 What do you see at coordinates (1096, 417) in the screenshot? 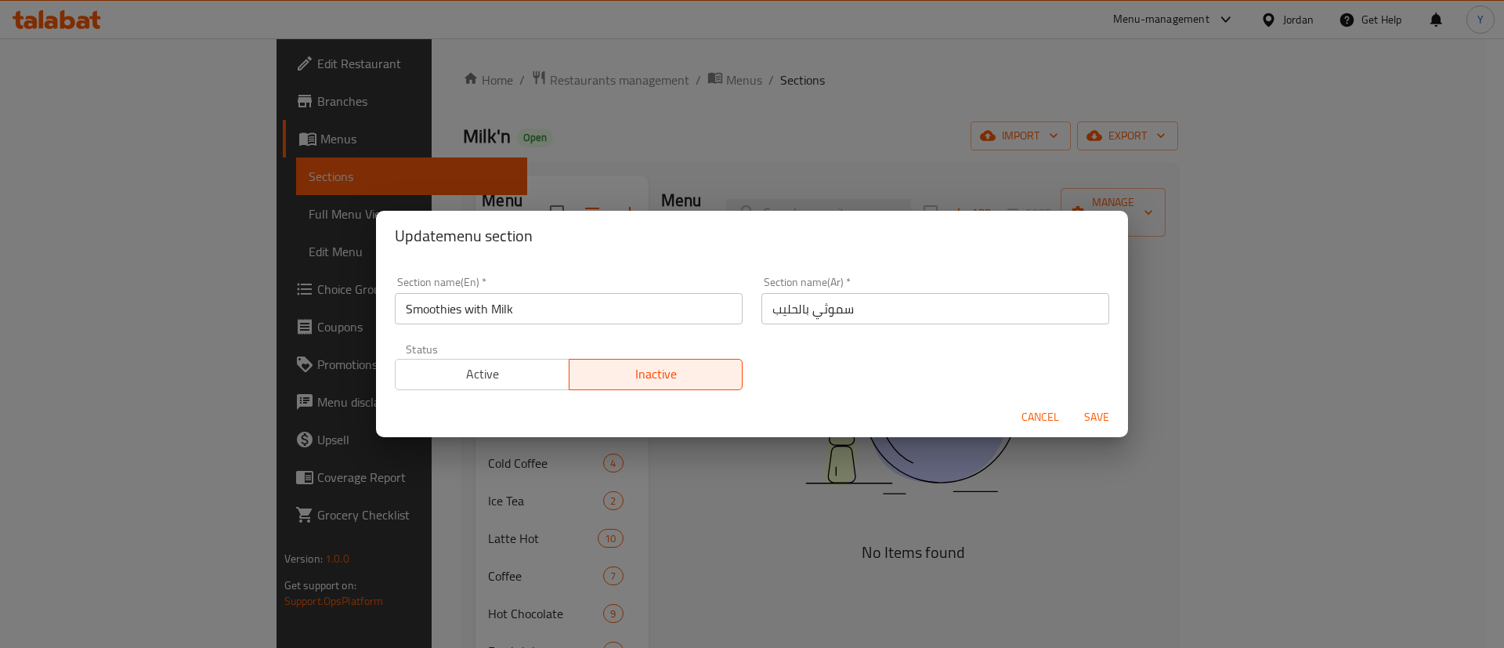
I see `button: Save` at bounding box center [1096, 417].